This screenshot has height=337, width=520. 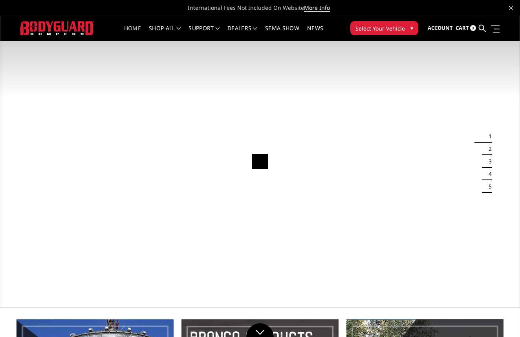 What do you see at coordinates (487, 174) in the screenshot?
I see `button: 4 of 5` at bounding box center [487, 174].